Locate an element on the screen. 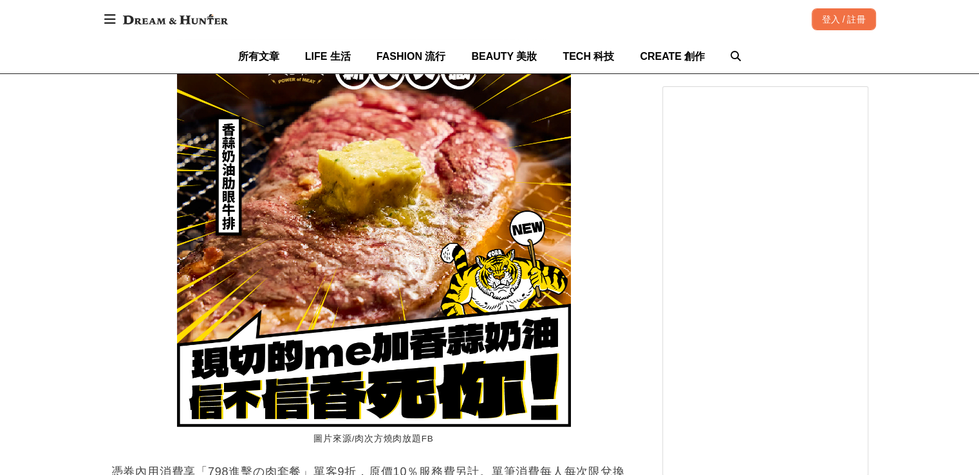 This screenshot has width=979, height=475. a: TECH 科技 is located at coordinates (588, 56).